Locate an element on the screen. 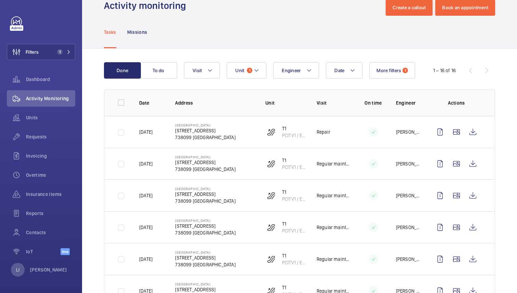 The image size is (517, 293). span: More filters is located at coordinates (388, 70).